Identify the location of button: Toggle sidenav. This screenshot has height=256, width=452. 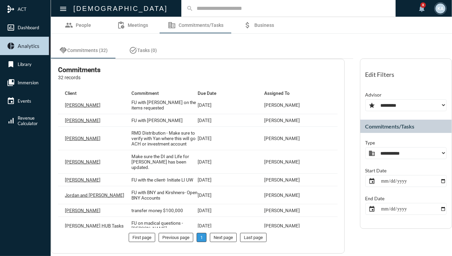
(63, 8).